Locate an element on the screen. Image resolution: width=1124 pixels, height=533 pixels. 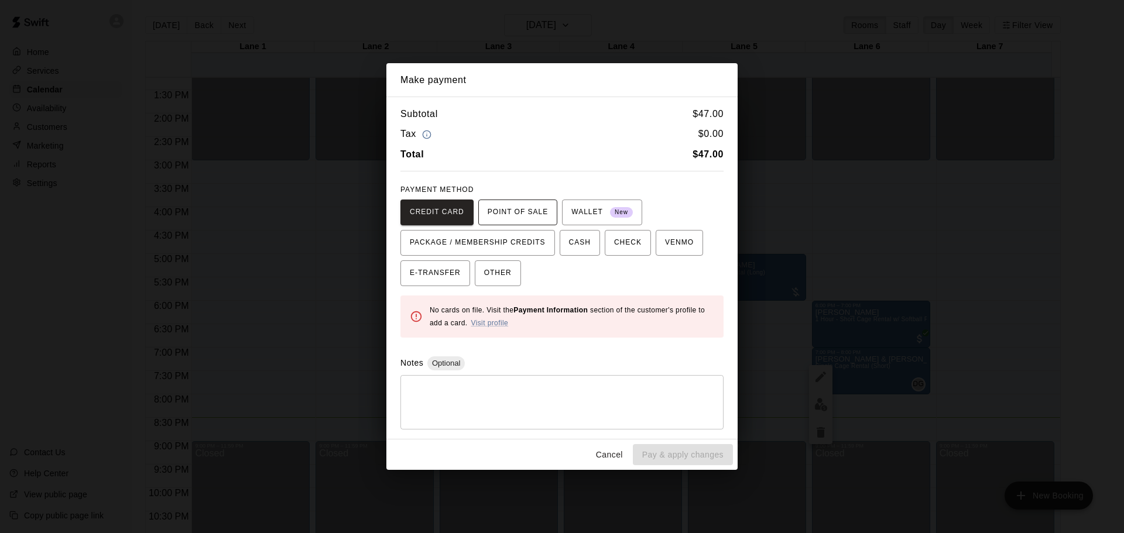
span: PACKAGE / MEMBERSHIP CREDITS is located at coordinates (478, 243).